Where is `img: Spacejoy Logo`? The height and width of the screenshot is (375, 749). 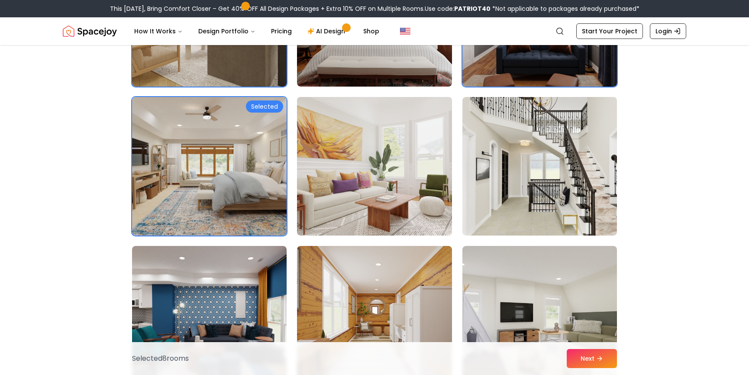
img: Spacejoy Logo is located at coordinates (90, 31).